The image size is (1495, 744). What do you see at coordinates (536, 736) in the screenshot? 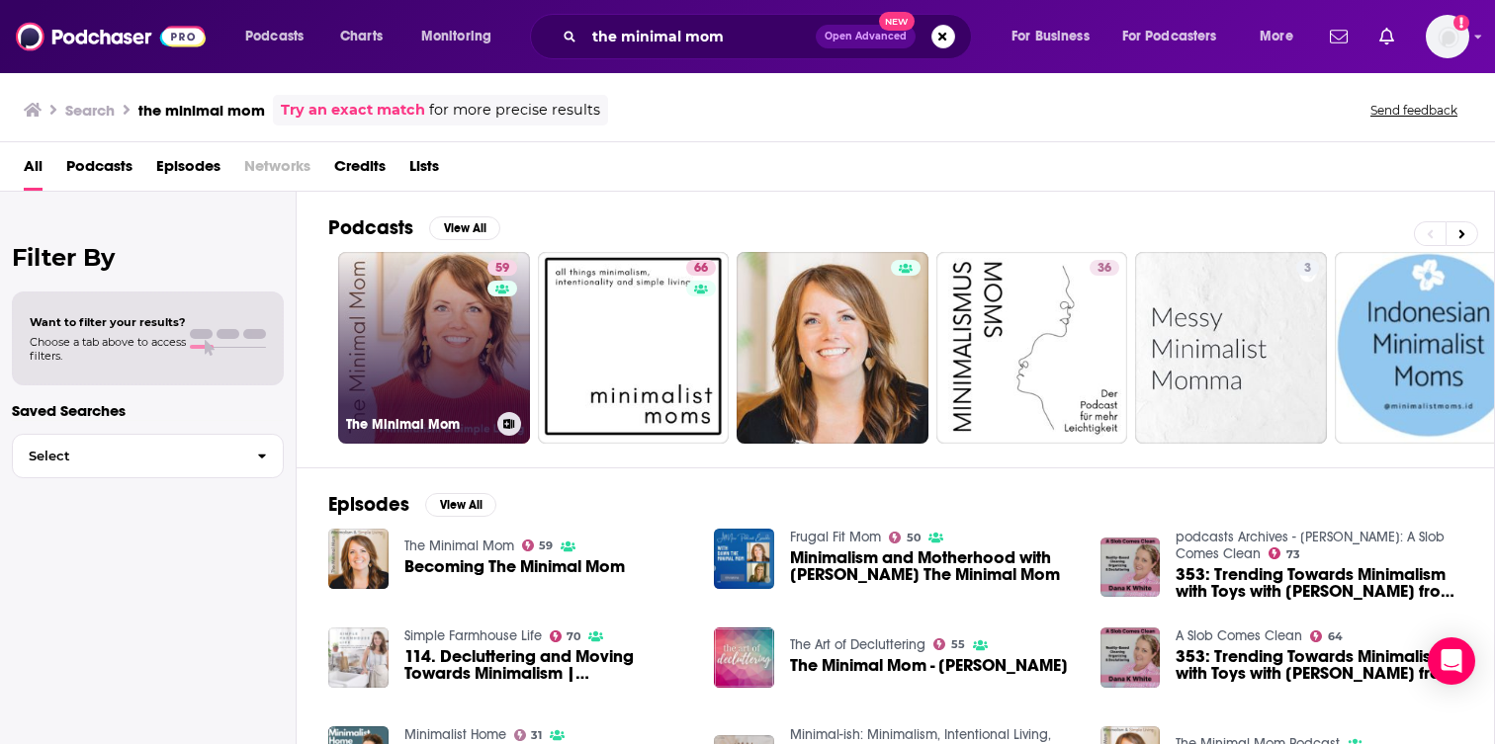
I see `span: 31` at bounding box center [536, 736].